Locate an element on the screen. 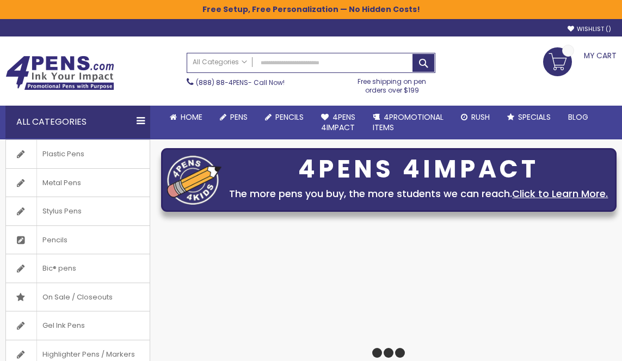  span: Specials is located at coordinates (535, 117).